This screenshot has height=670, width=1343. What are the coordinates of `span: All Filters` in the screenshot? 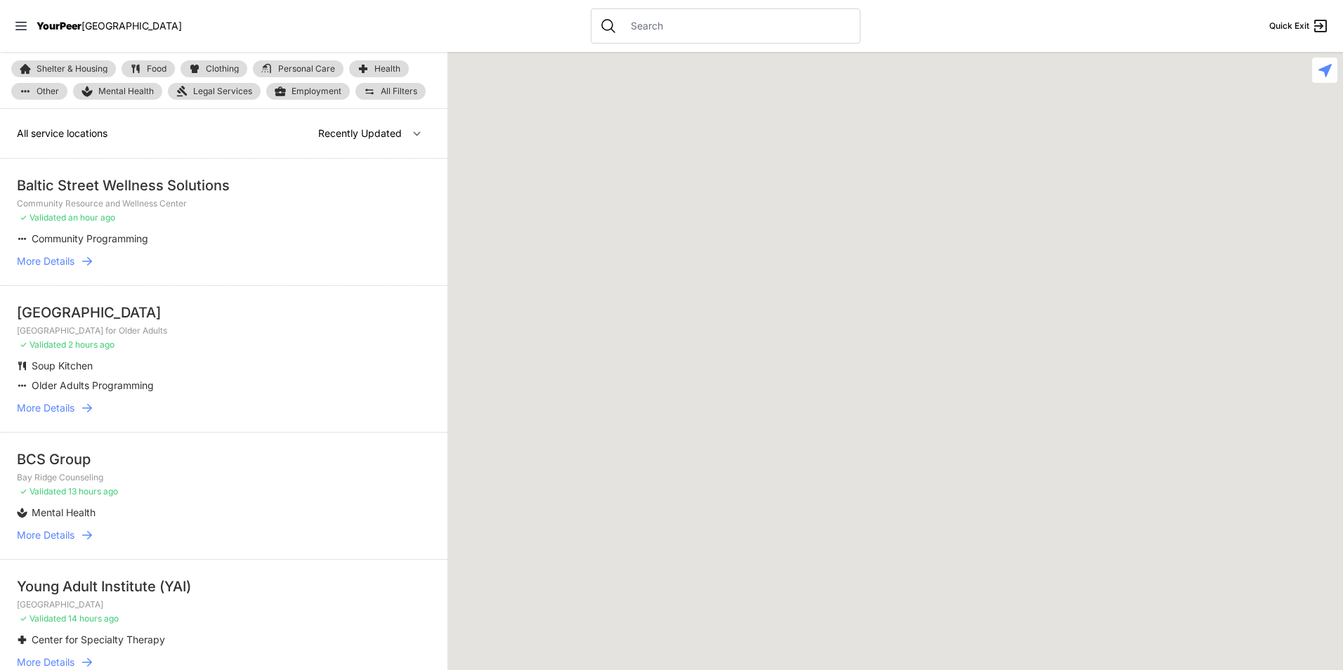 It's located at (399, 91).